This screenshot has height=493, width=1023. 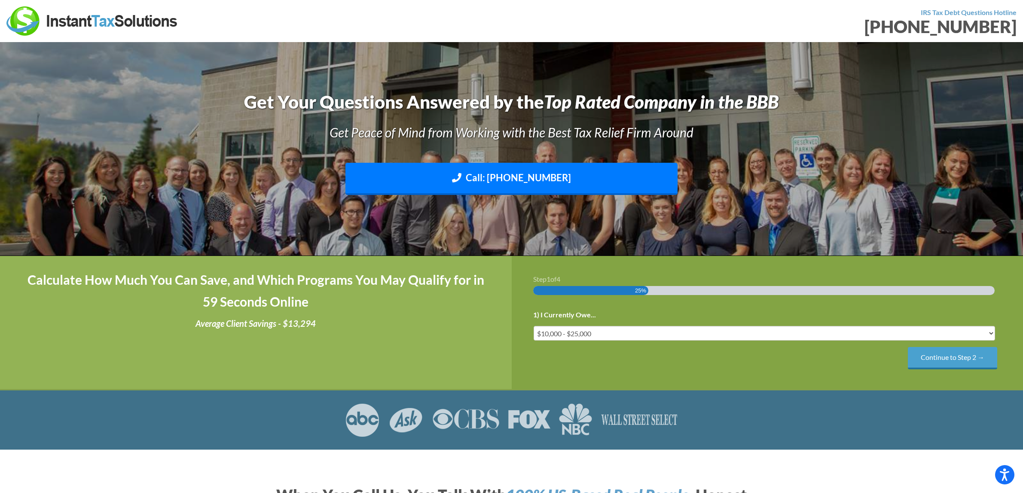 What do you see at coordinates (511, 132) in the screenshot?
I see `h3: Get Peace of Mind from Working with the Best Tax Relief Firm Around` at bounding box center [511, 132].